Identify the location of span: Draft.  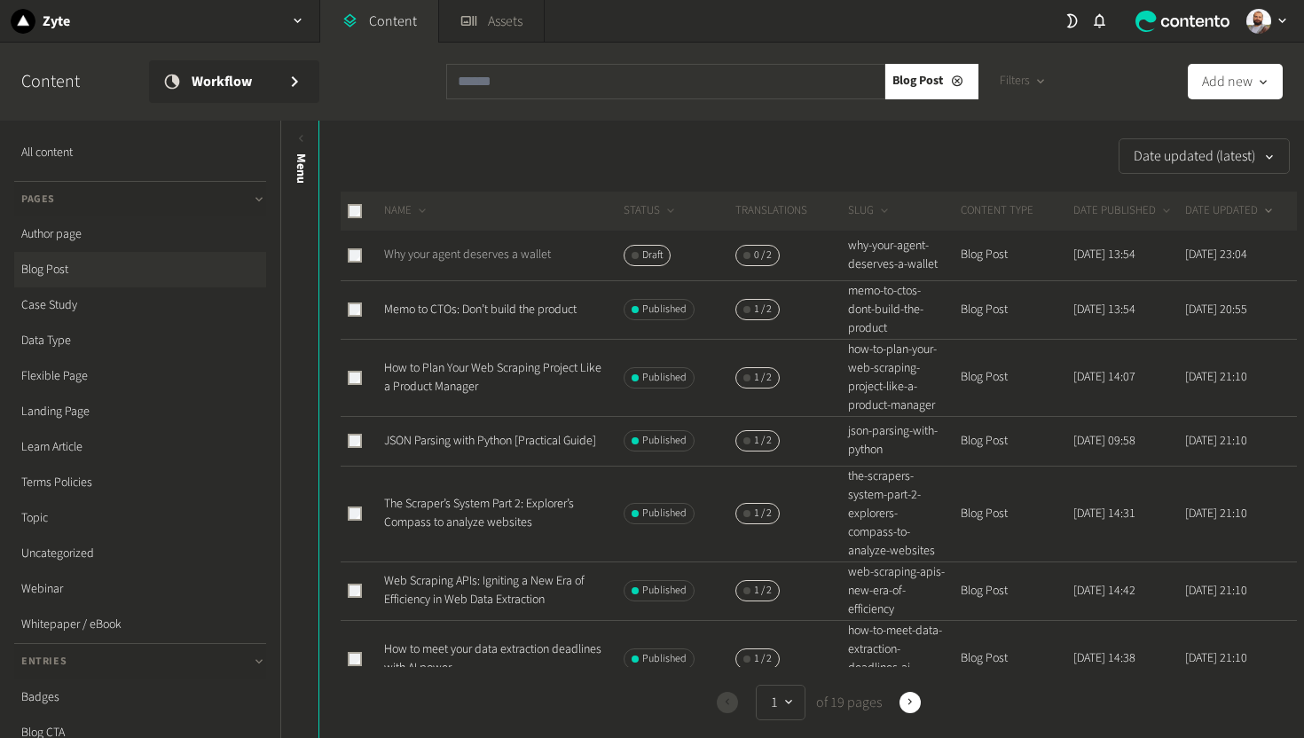
(652, 255).